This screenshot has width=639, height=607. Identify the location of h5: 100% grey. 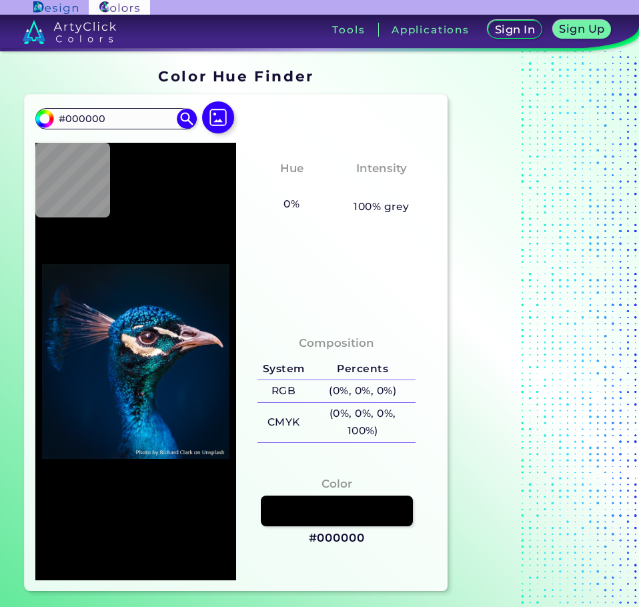
(381, 207).